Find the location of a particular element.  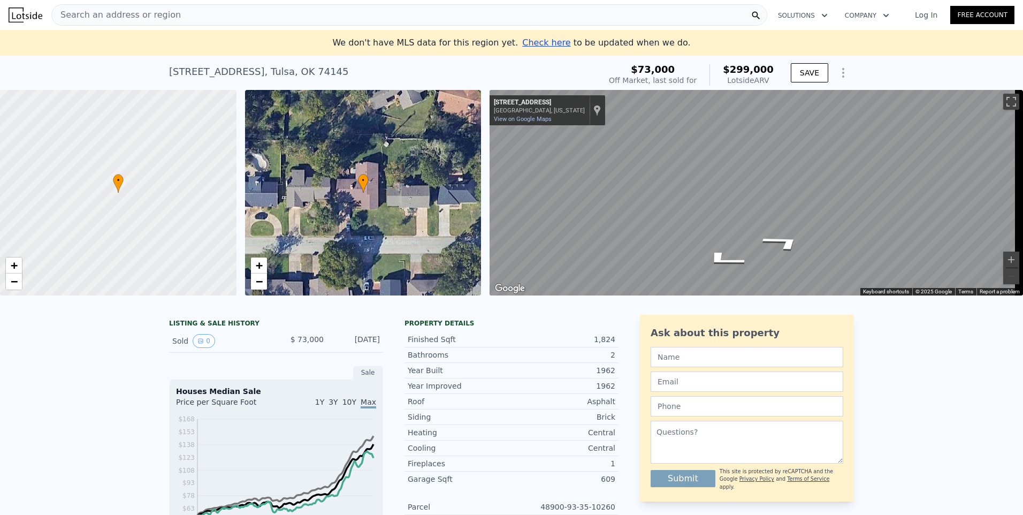

a: View on Google Maps is located at coordinates (523, 119).